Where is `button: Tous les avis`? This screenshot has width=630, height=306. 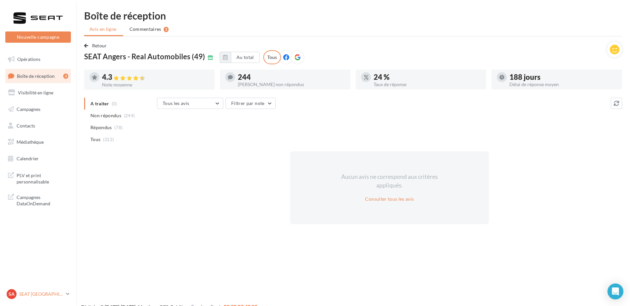 button: Tous les avis is located at coordinates (190, 103).